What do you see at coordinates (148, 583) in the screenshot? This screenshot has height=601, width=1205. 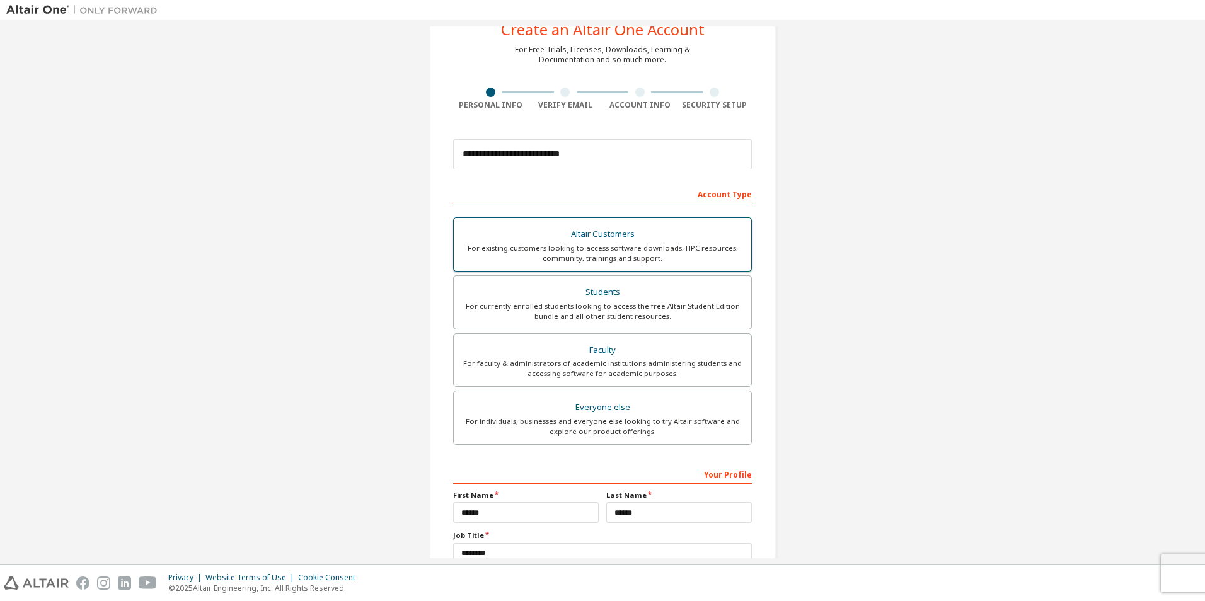 I see `img: youtube.svg` at bounding box center [148, 583].